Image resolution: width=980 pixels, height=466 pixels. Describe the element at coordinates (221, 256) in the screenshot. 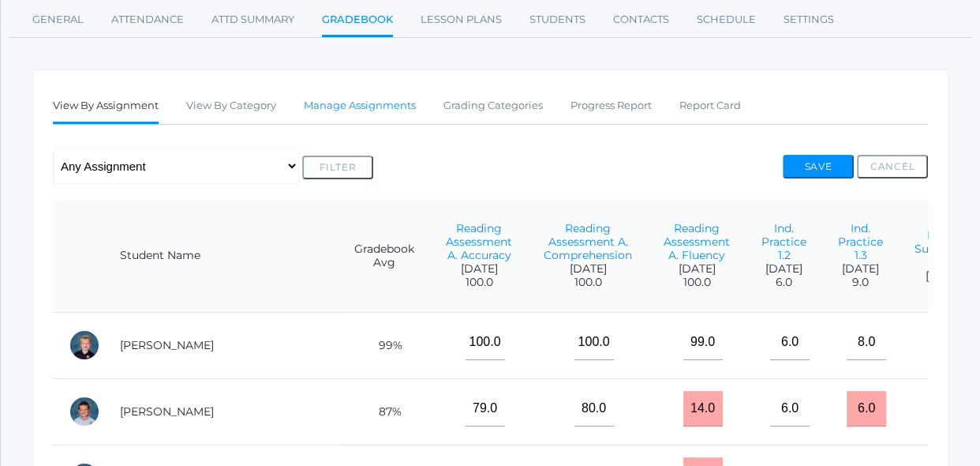

I see `th: Student Name` at that location.